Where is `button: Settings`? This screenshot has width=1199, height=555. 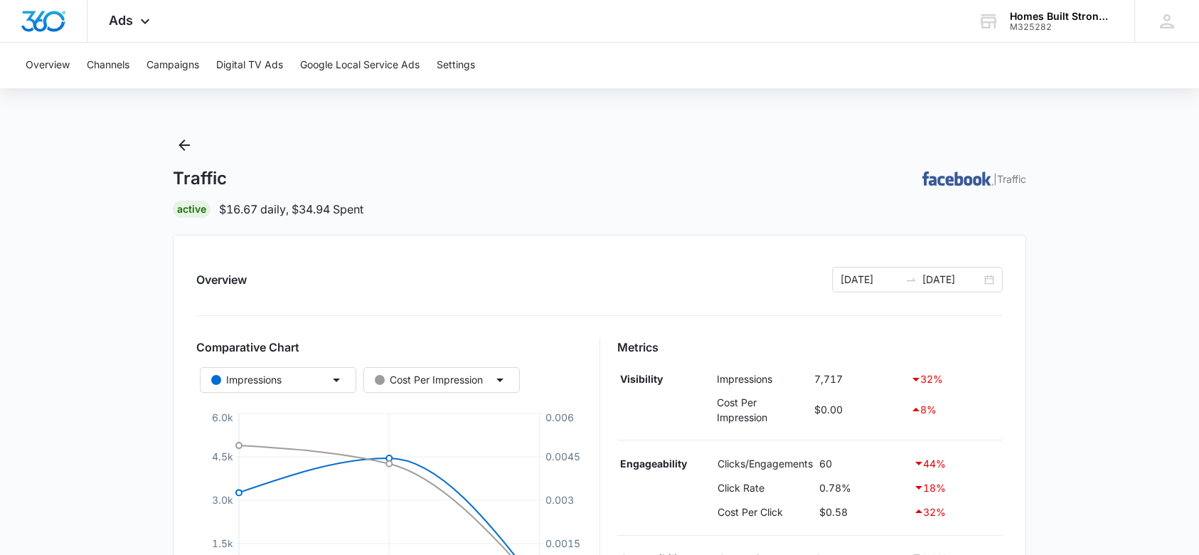
button: Settings is located at coordinates (456, 65).